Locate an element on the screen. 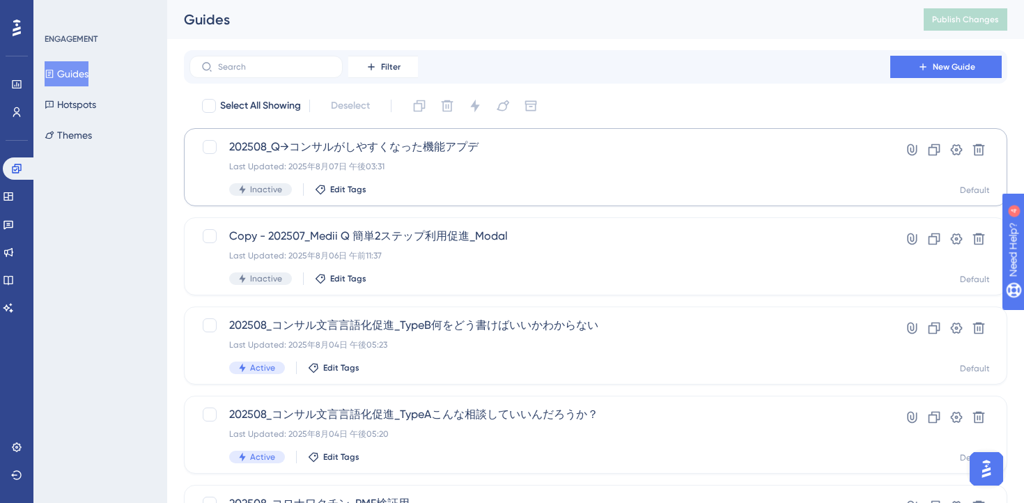 This screenshot has height=503, width=1024. div: Guides is located at coordinates (536, 20).